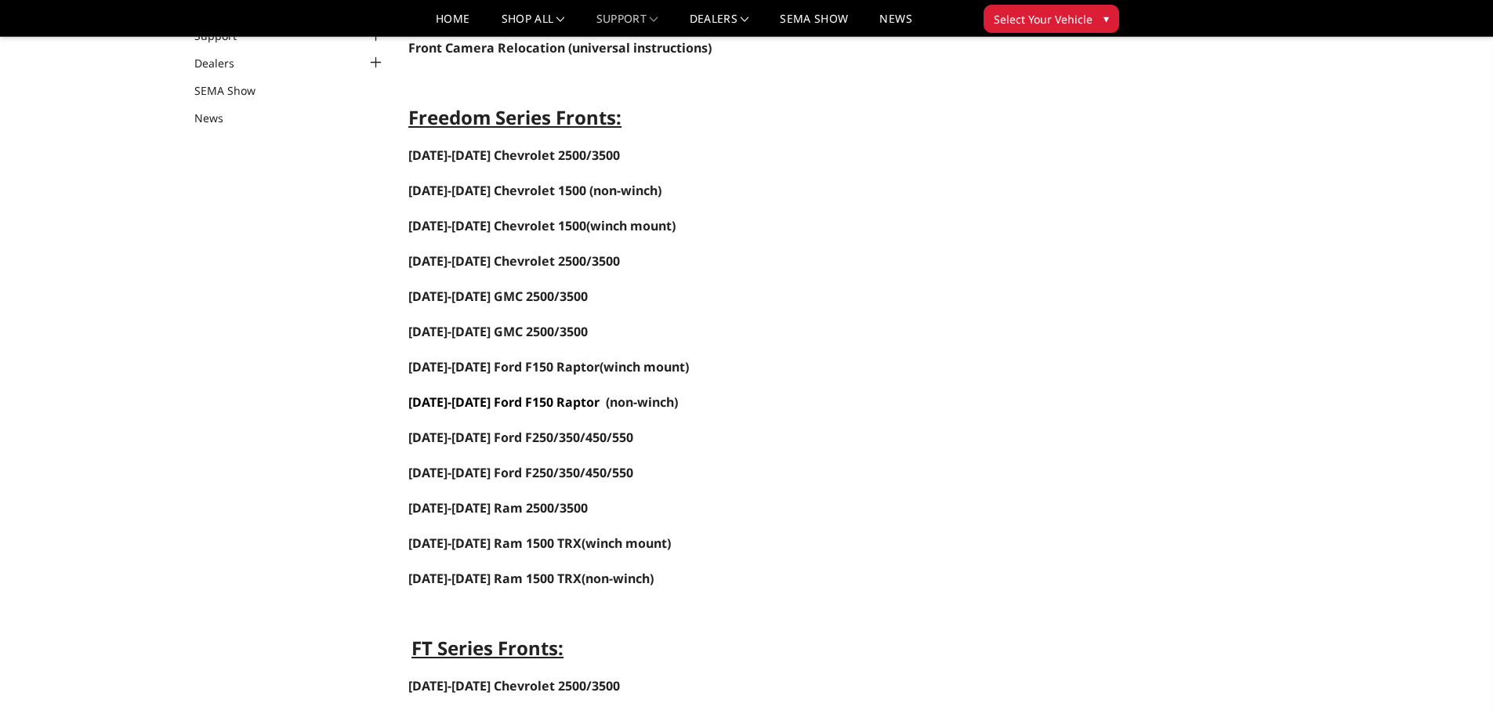 The width and height of the screenshot is (1493, 714). What do you see at coordinates (452, 24) in the screenshot?
I see `a: Home` at bounding box center [452, 24].